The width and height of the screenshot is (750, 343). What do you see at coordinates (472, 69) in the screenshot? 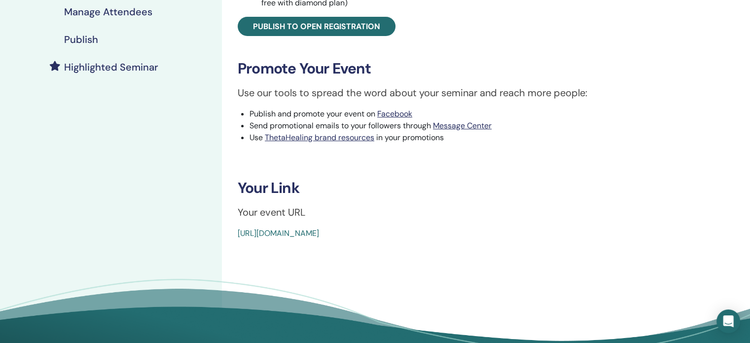
I see `h3: Promote Your Event` at bounding box center [472, 69].